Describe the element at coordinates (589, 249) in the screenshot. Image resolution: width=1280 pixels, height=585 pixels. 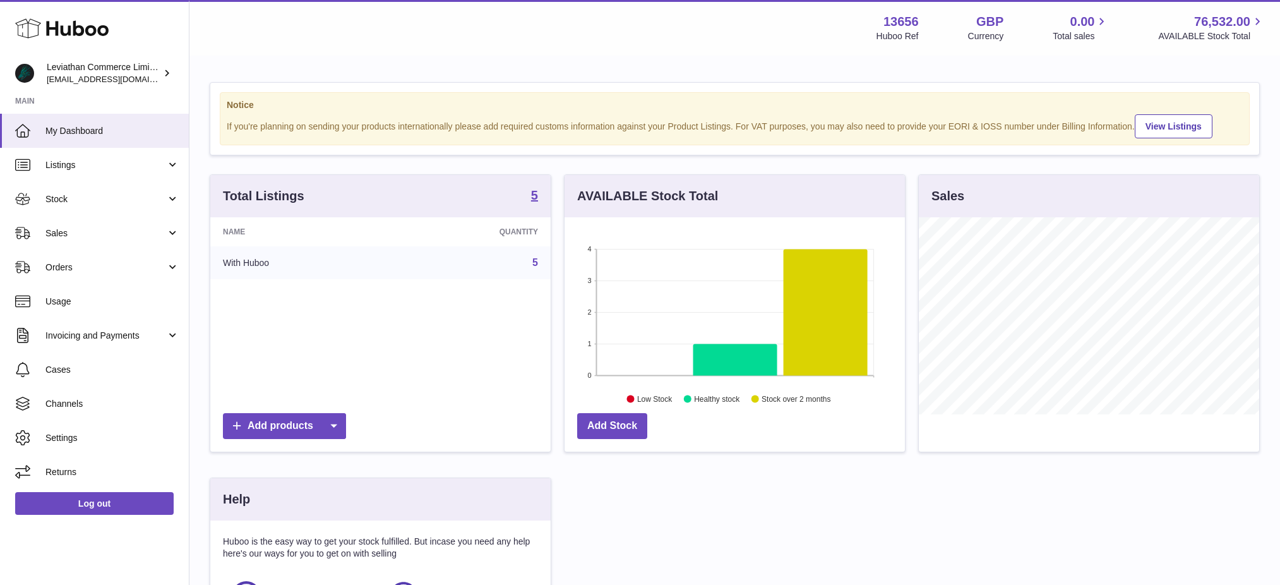
I see `text: 4` at that location.